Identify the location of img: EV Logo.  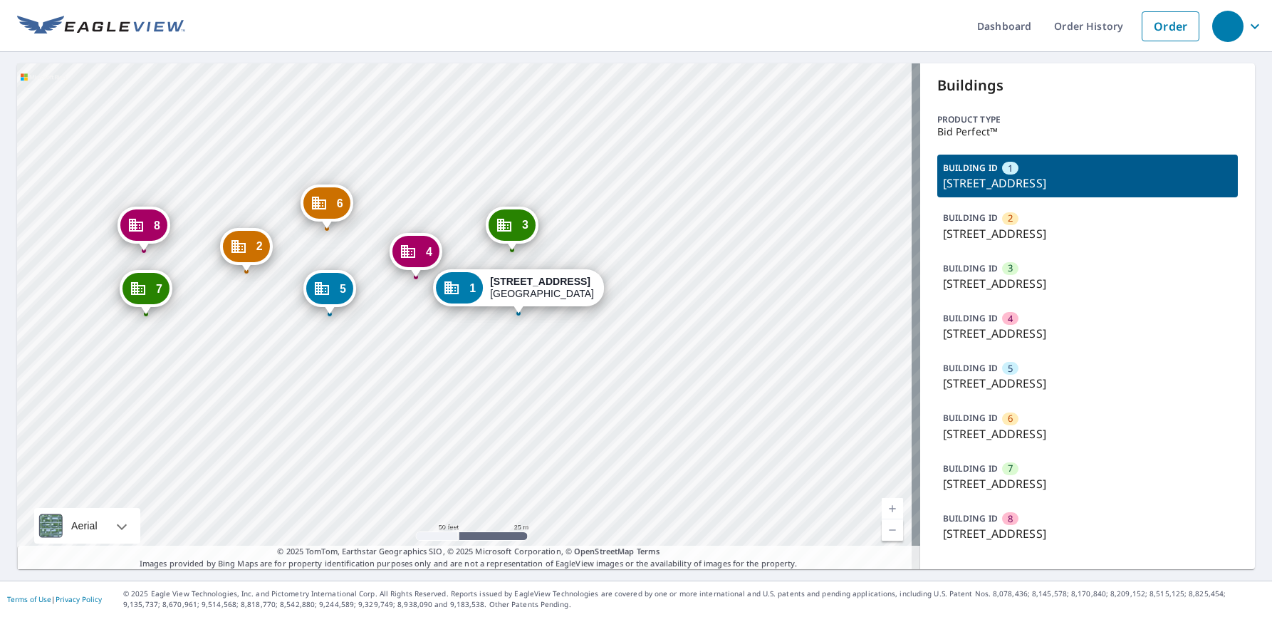
(101, 26).